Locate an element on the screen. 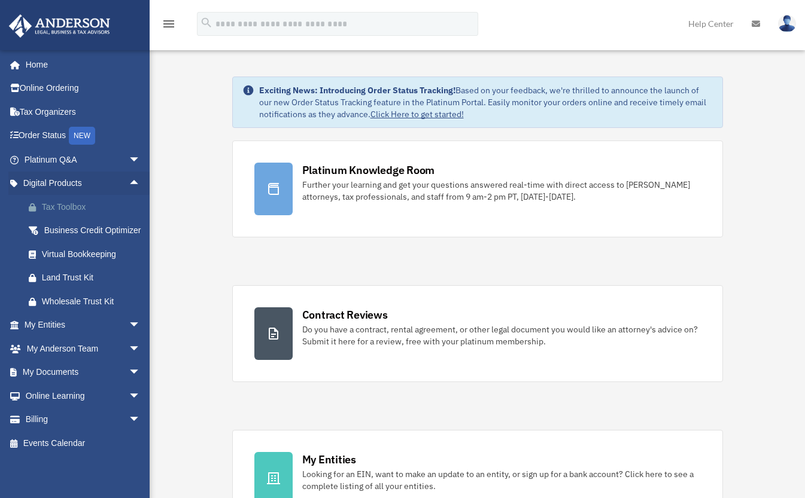  a: My Documentsarrow_drop_down is located at coordinates (83, 373).